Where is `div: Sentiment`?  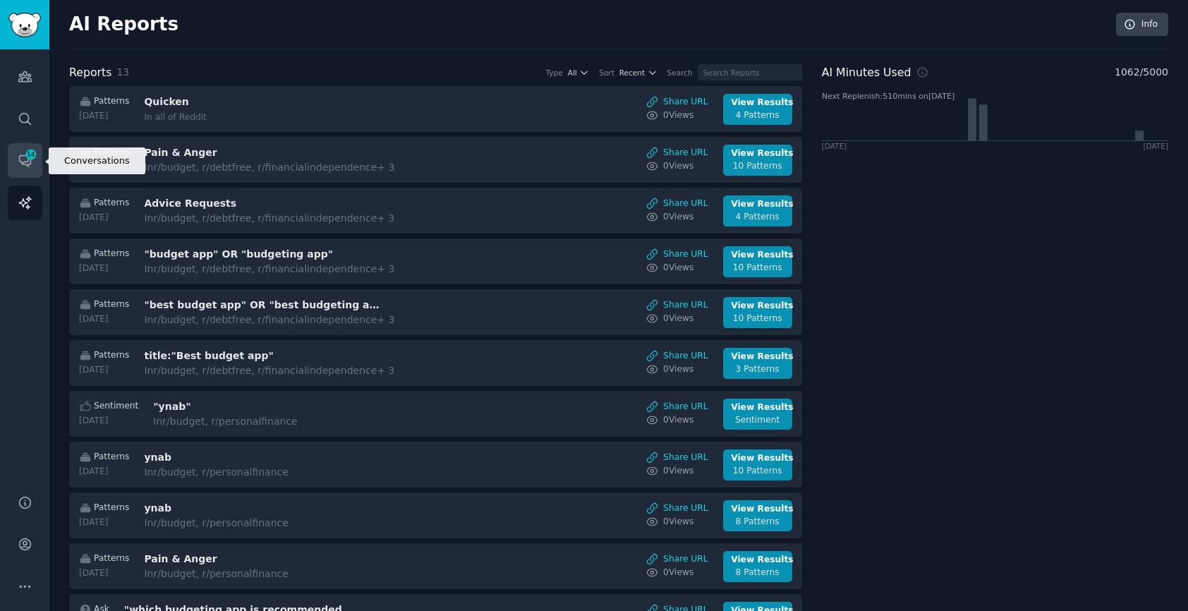
div: Sentiment is located at coordinates (757, 420).